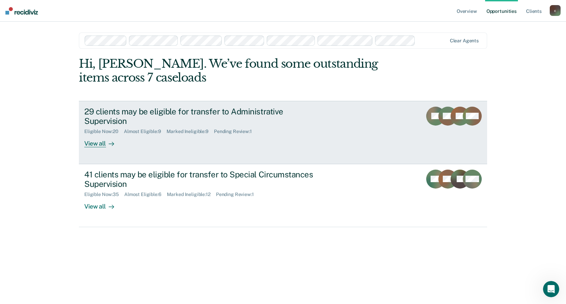  I want to click on a: 41 clients may be eligible for transfer to Special Circumstances SupervisionEligible Now:35Almost..., so click(283, 196).